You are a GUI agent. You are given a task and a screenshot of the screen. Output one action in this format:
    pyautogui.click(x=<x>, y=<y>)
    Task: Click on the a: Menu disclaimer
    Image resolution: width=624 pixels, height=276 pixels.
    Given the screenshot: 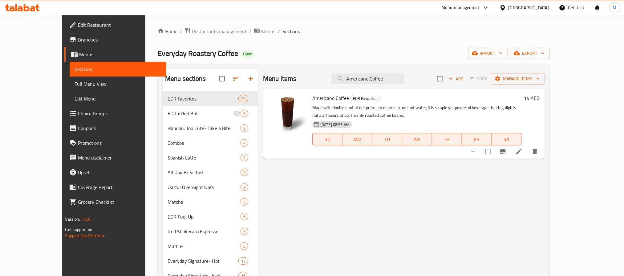 What is the action you would take?
    pyautogui.click(x=115, y=158)
    